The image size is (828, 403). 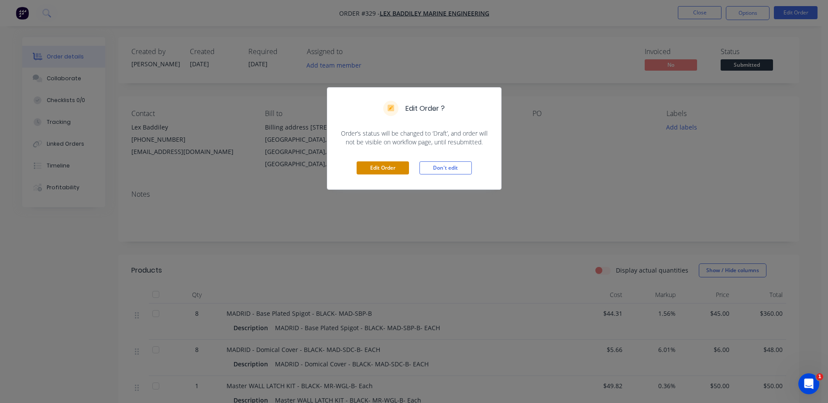 What do you see at coordinates (425, 109) in the screenshot?
I see `h5: Edit Order ?` at bounding box center [425, 109].